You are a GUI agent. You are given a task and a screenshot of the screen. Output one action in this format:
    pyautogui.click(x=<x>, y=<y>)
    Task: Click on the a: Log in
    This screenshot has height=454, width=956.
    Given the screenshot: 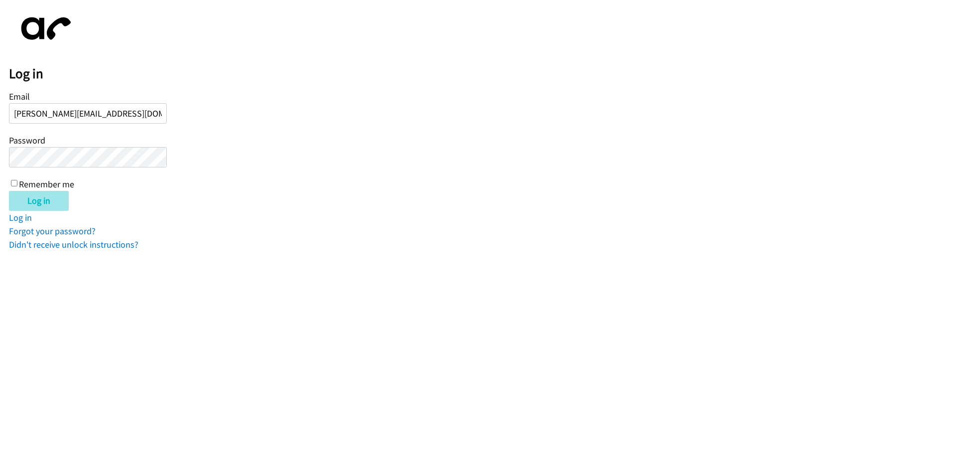 What is the action you would take?
    pyautogui.click(x=20, y=217)
    